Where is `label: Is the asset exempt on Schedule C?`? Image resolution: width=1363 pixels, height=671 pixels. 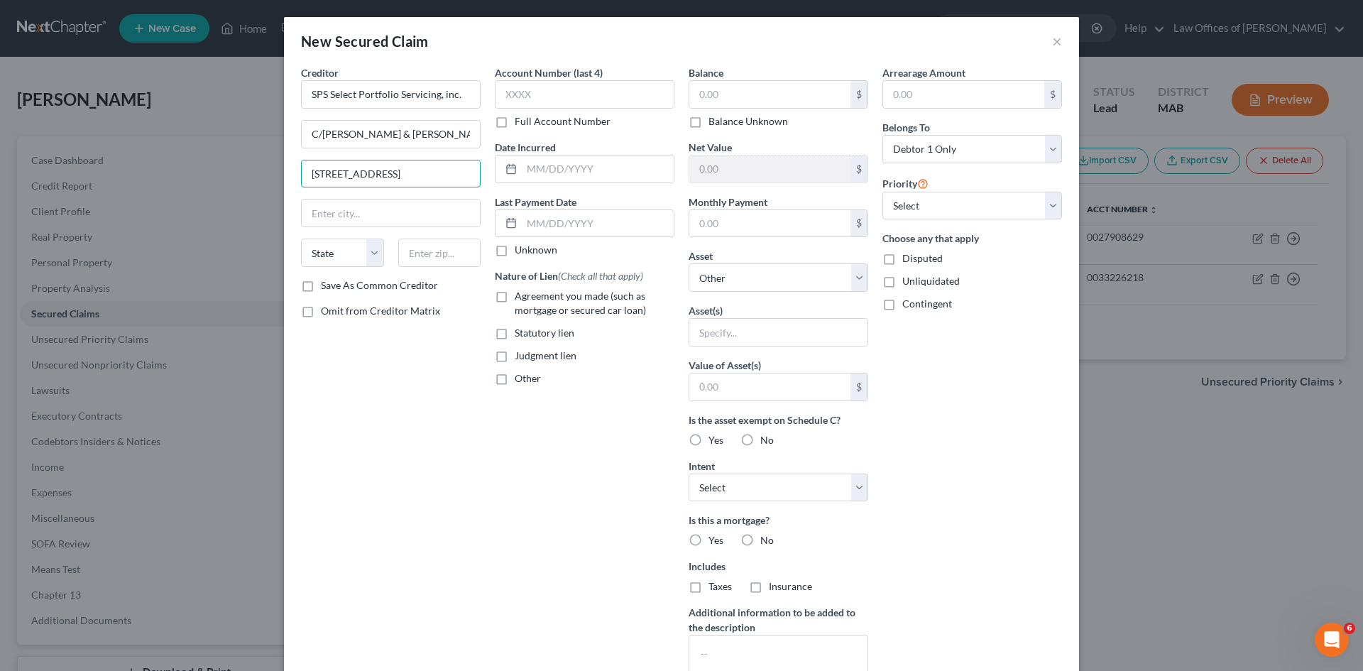 label: Is the asset exempt on Schedule C? is located at coordinates (778, 419).